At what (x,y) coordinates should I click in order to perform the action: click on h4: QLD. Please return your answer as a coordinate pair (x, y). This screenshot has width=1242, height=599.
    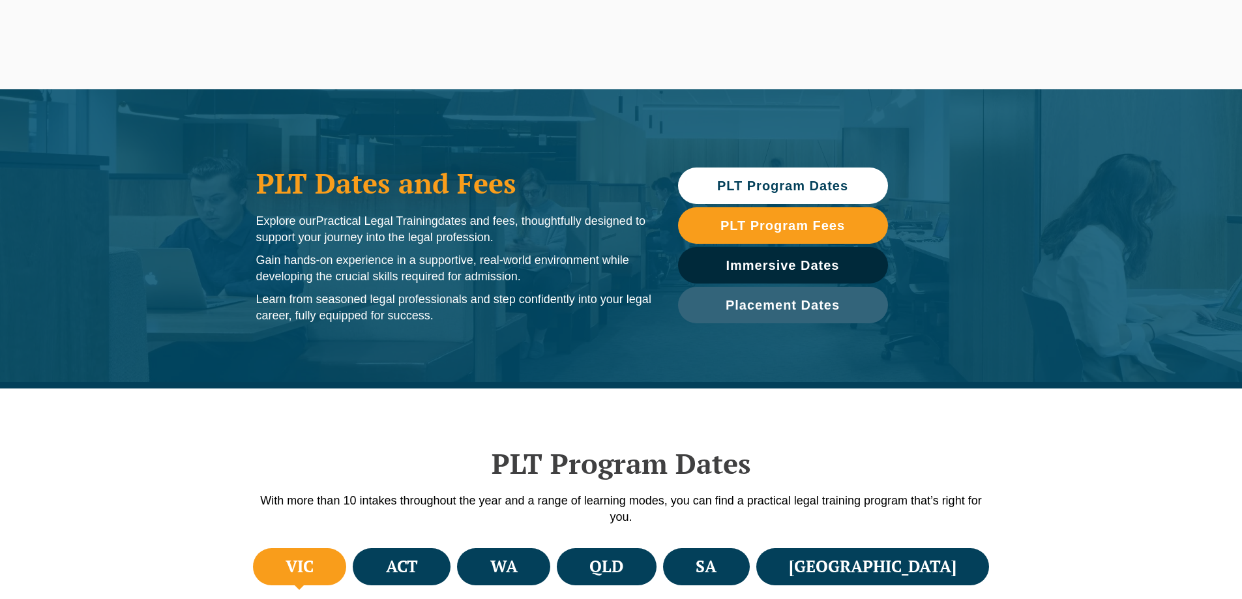
    Looking at the image, I should click on (606, 566).